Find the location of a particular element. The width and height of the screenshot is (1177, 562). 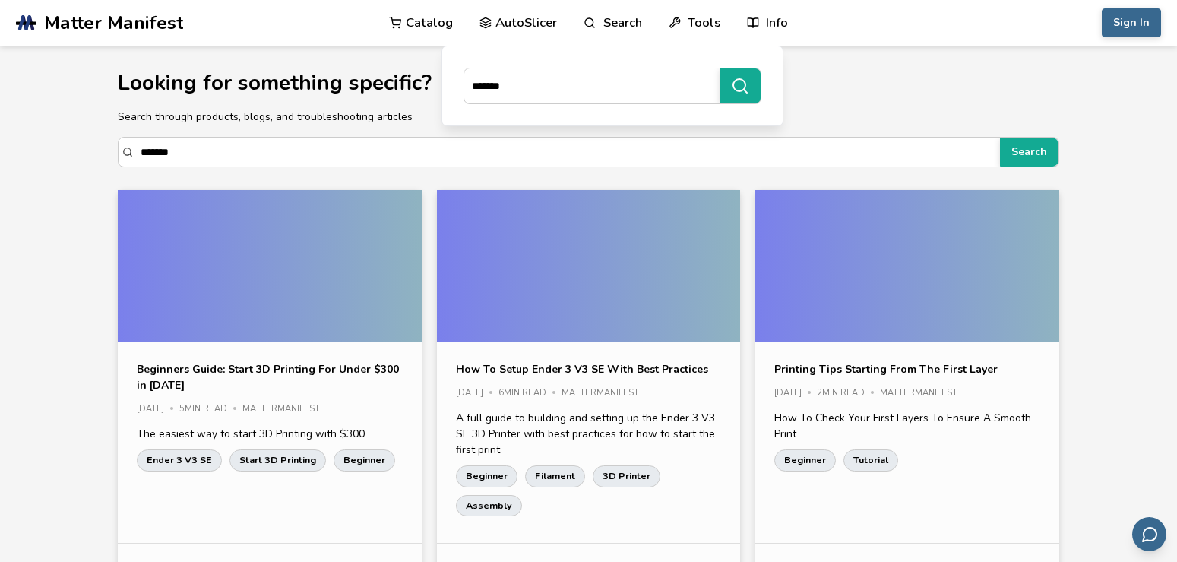

a: Tutorial is located at coordinates (871, 460).